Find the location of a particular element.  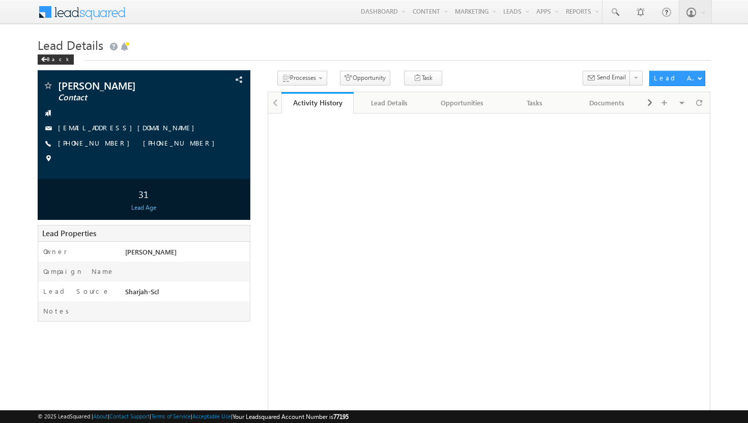

span: 77195 is located at coordinates (341, 416).